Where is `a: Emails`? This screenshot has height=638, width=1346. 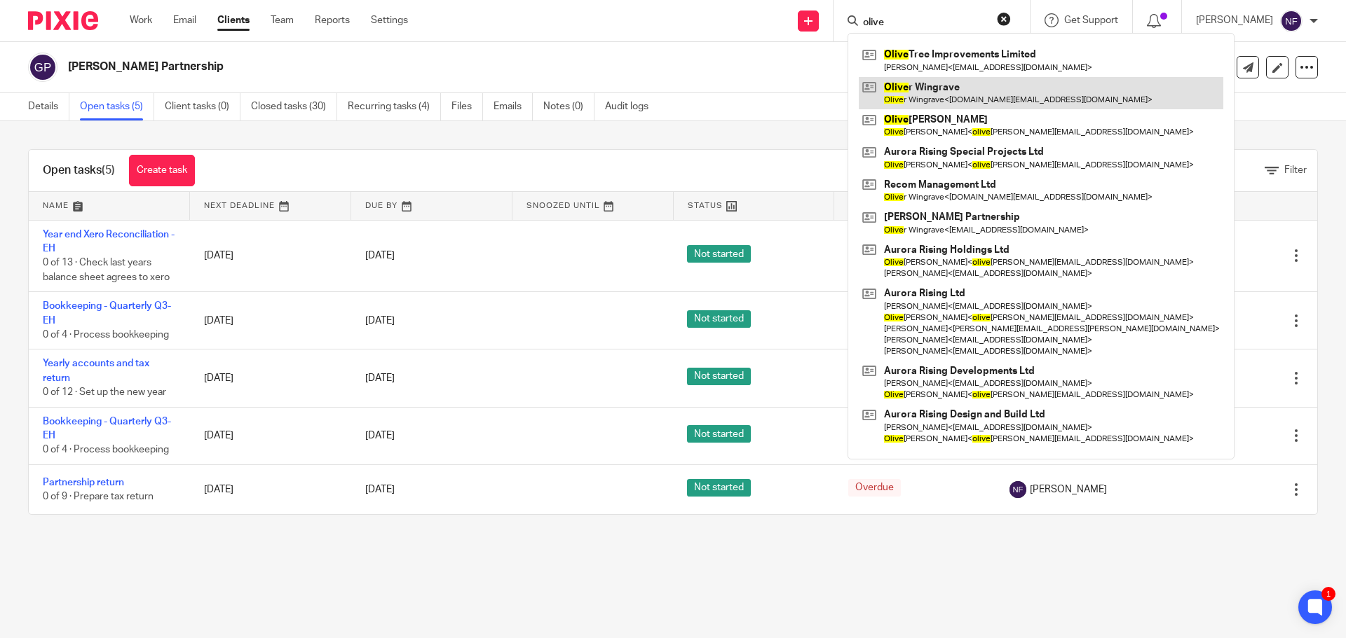
a: Emails is located at coordinates (513, 107).